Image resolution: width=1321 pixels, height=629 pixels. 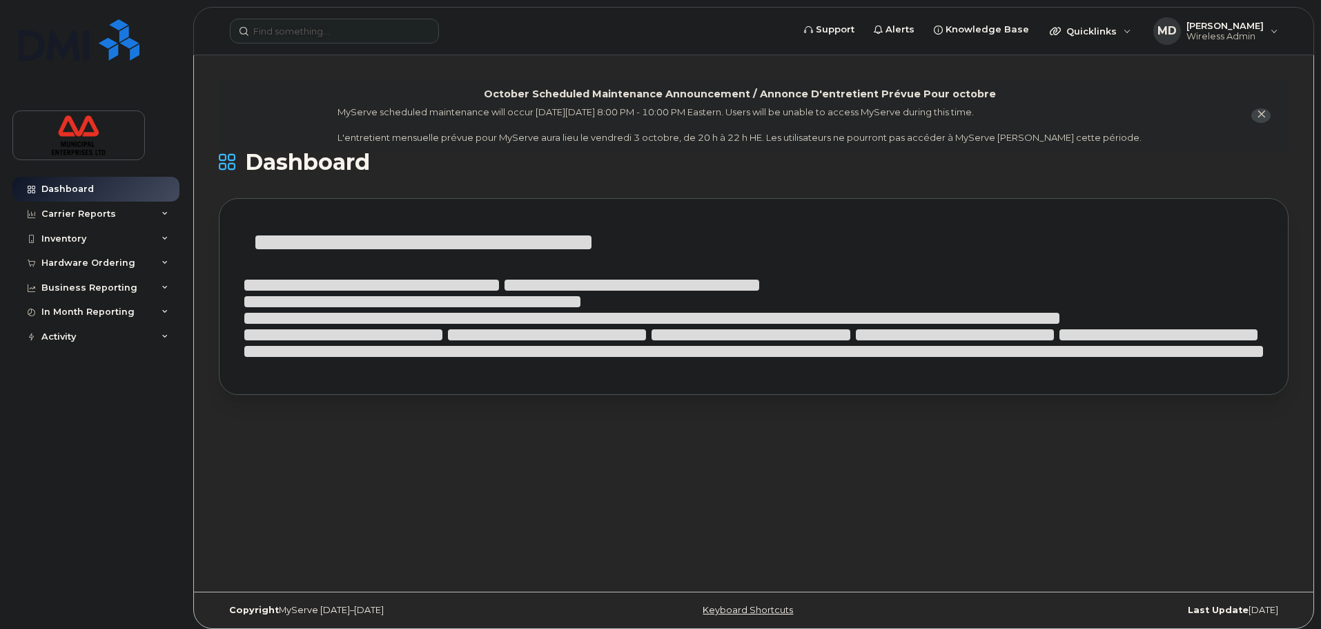 I want to click on a: Keyboard Shortcuts, so click(x=747, y=609).